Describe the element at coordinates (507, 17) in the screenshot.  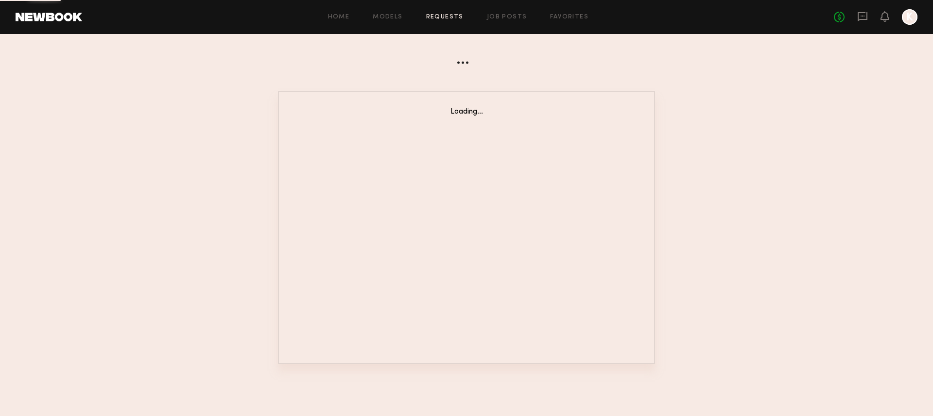
I see `a: Job Posts` at that location.